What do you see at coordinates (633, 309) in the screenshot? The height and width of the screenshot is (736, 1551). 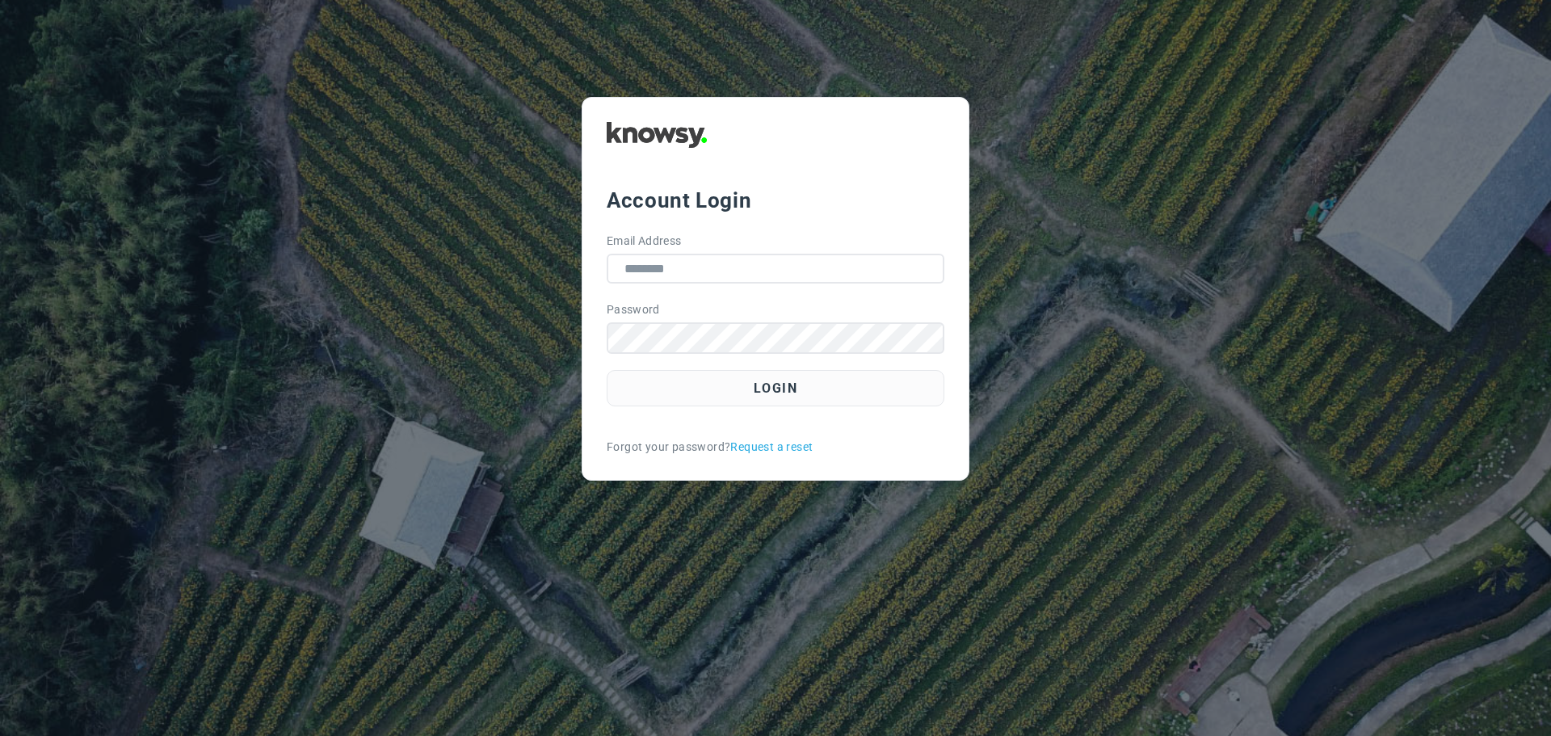 I see `label: Password` at bounding box center [633, 309].